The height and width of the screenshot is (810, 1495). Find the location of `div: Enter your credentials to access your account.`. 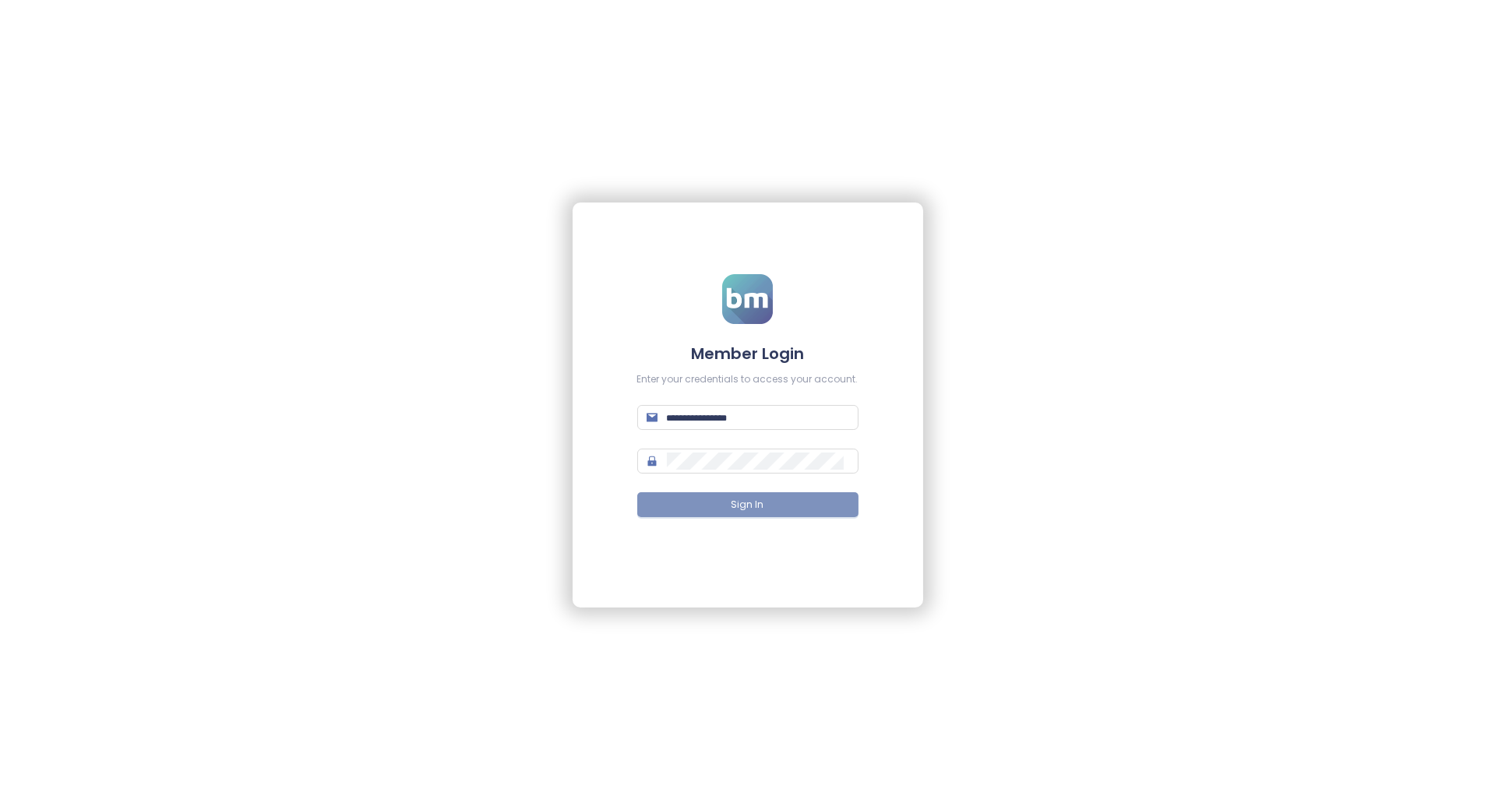

div: Enter your credentials to access your account. is located at coordinates (748, 379).